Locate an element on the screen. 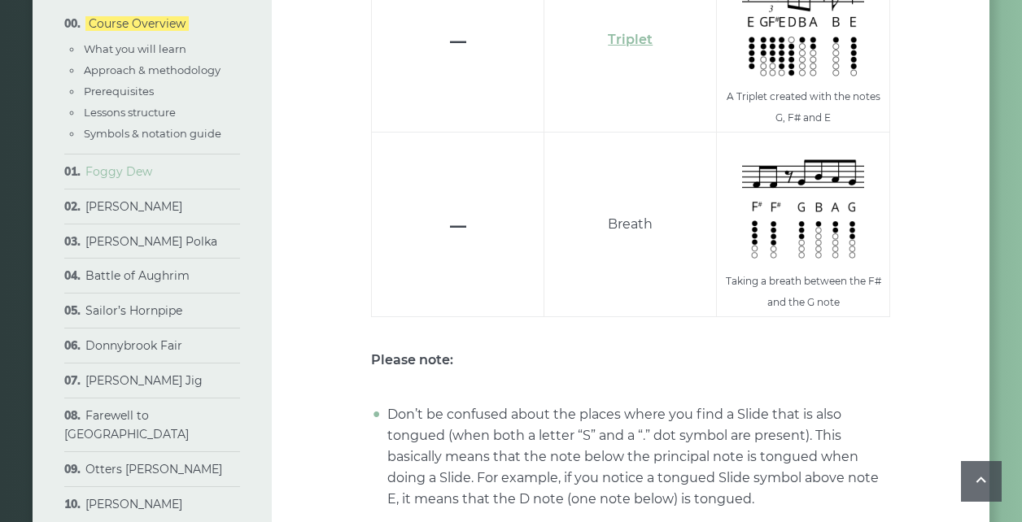 The image size is (1022, 522). a: Prerequisites is located at coordinates (119, 91).